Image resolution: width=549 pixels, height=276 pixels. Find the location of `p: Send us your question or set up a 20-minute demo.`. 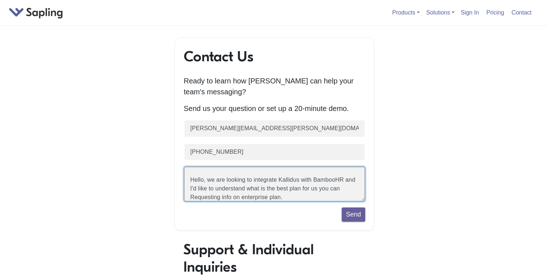

p: Send us your question or set up a 20-minute demo. is located at coordinates (274, 109).